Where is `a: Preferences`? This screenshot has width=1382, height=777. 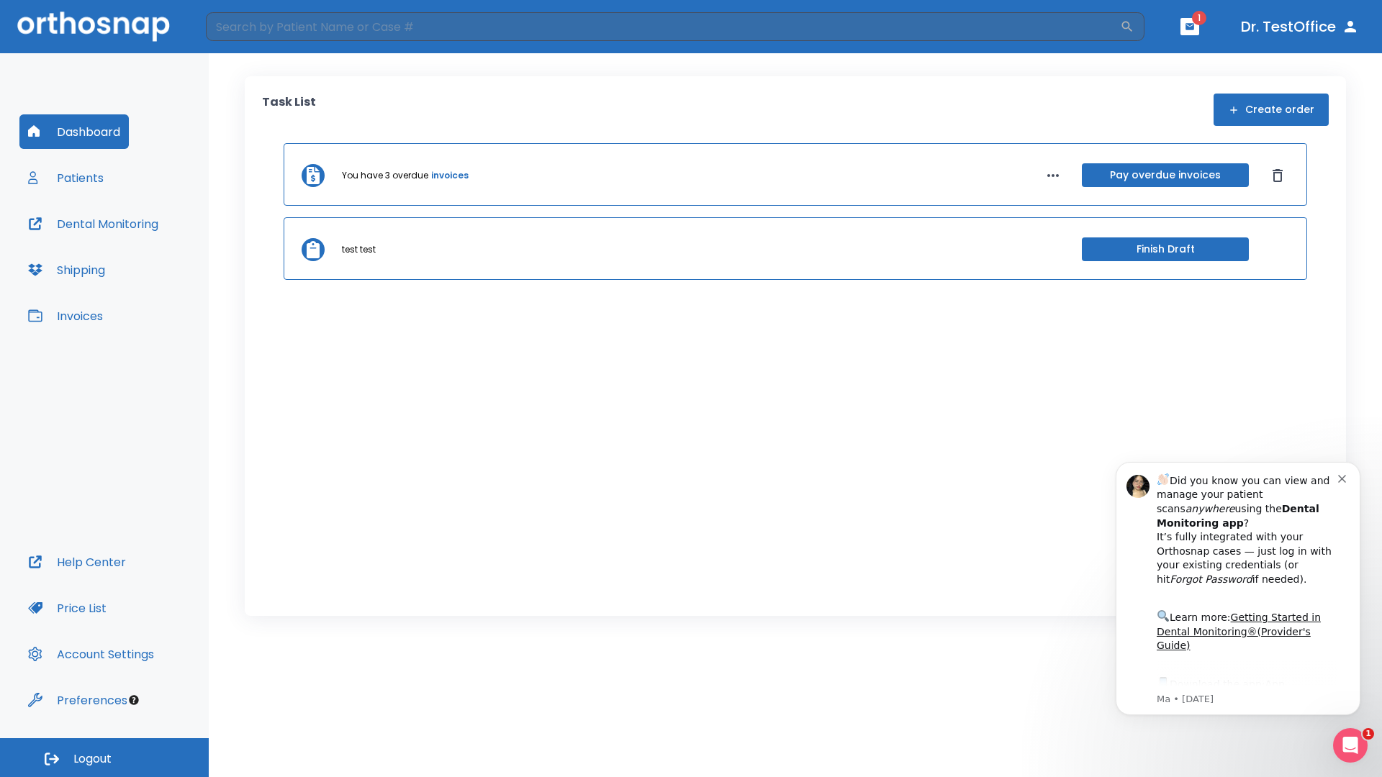
a: Preferences is located at coordinates (78, 700).